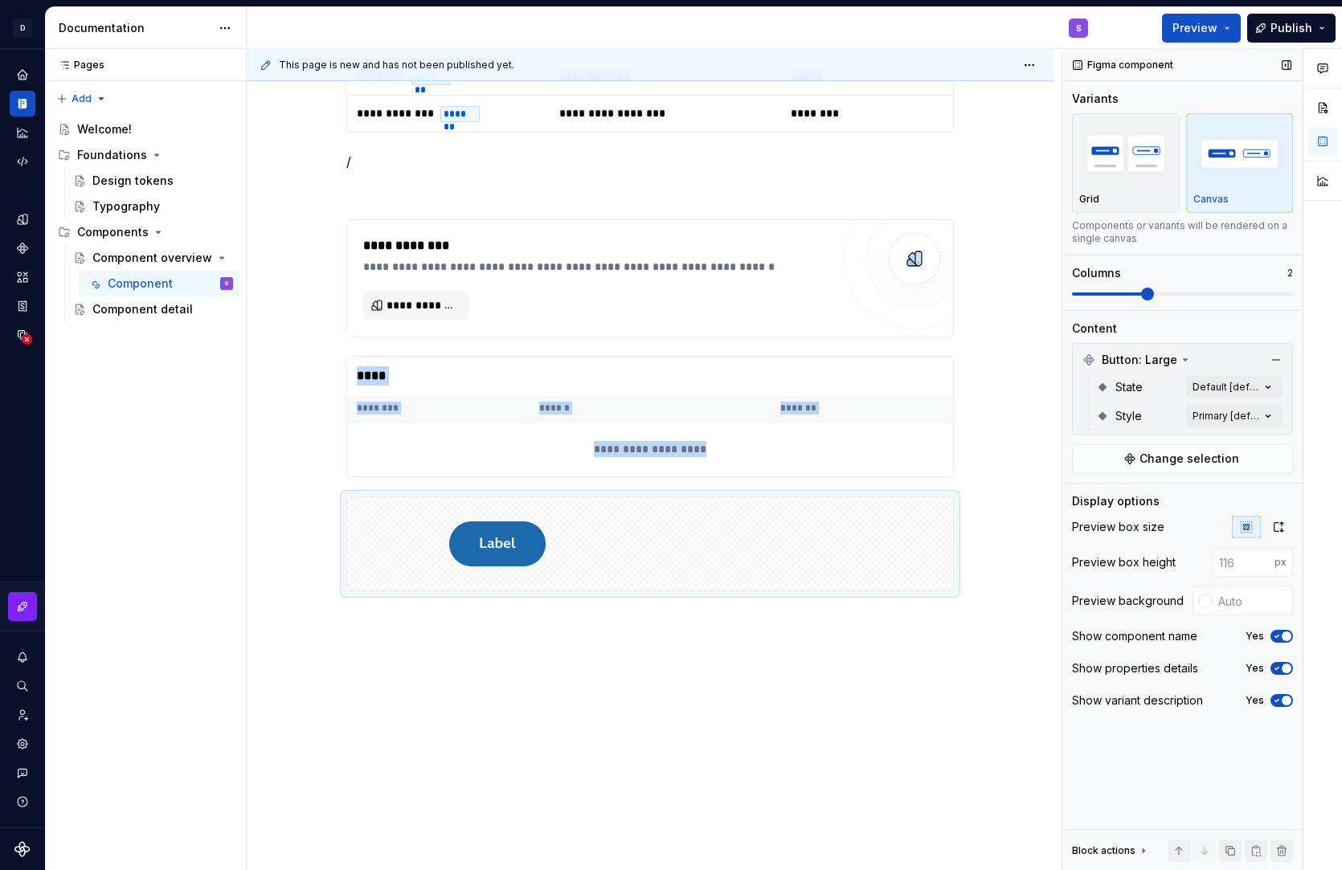  Describe the element at coordinates (22, 248) in the screenshot. I see `a: Components` at that location.